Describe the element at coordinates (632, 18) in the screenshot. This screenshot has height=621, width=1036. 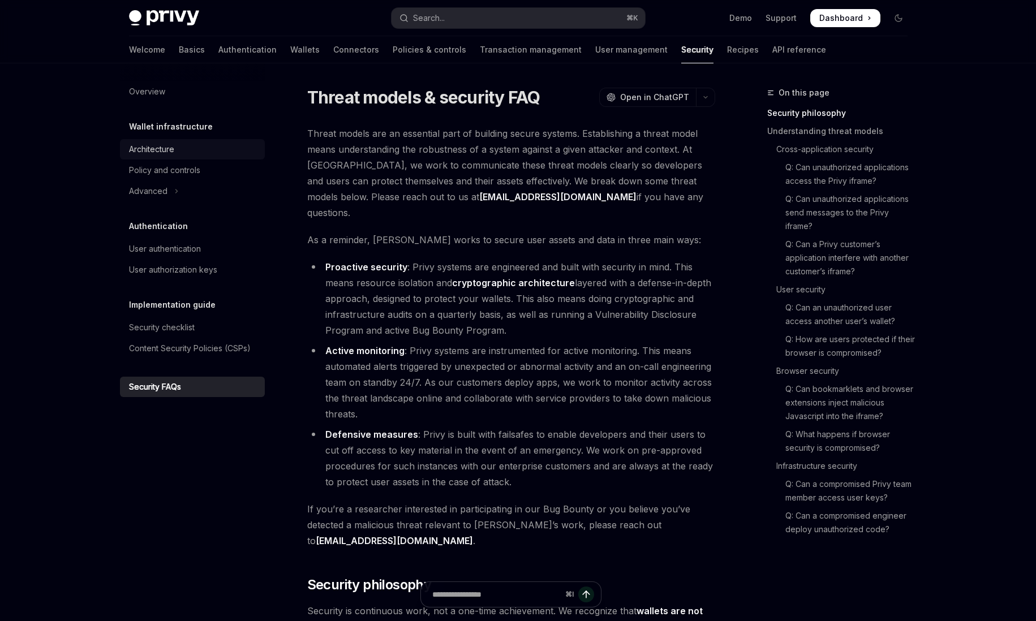
I see `span: ⌘ K` at that location.